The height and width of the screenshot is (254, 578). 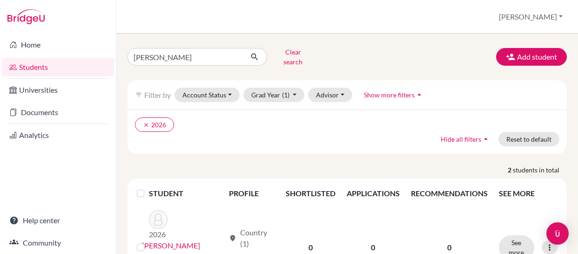 What do you see at coordinates (532, 57) in the screenshot?
I see `button: Add student` at bounding box center [532, 57].